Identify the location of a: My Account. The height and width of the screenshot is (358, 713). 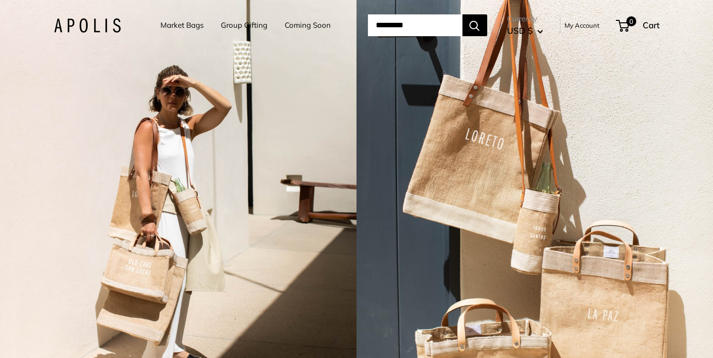
(582, 25).